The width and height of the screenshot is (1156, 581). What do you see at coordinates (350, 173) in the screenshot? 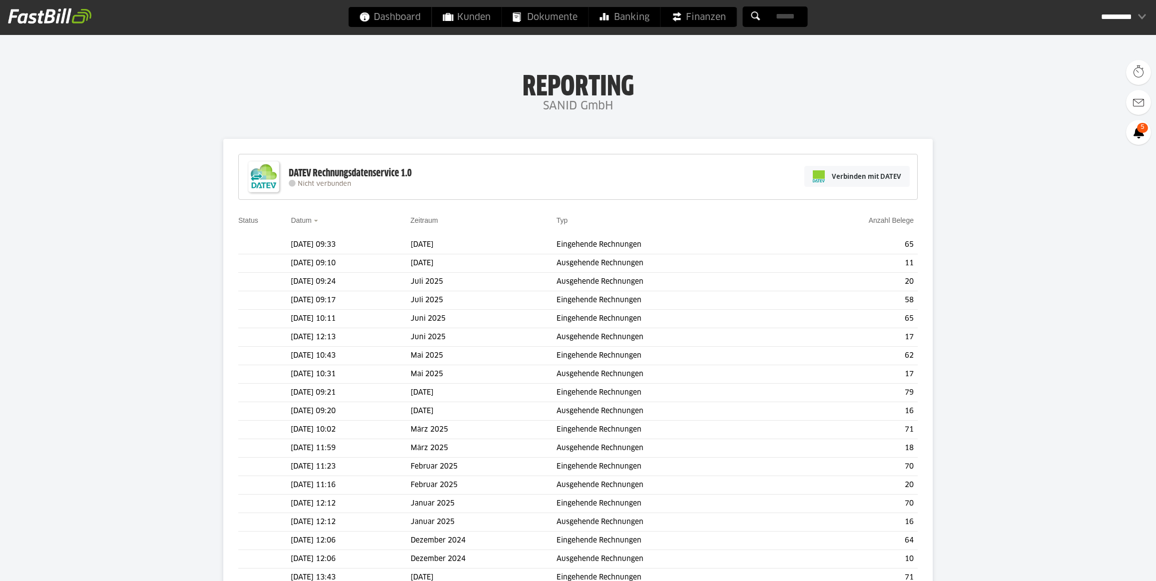
I see `div: DATEV Rechnungsdatenservice 1.0` at bounding box center [350, 173].